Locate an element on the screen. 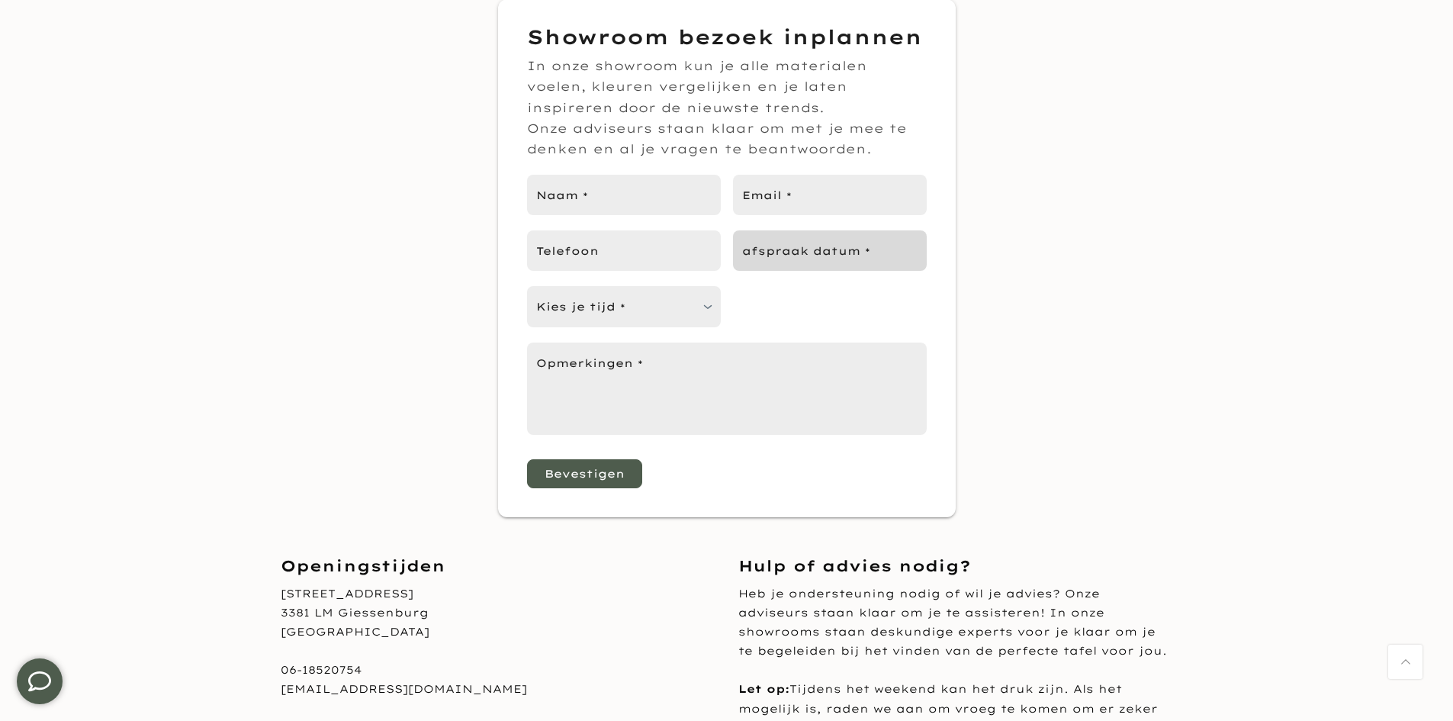 The image size is (1453, 721). b: Let op: is located at coordinates (763, 689).